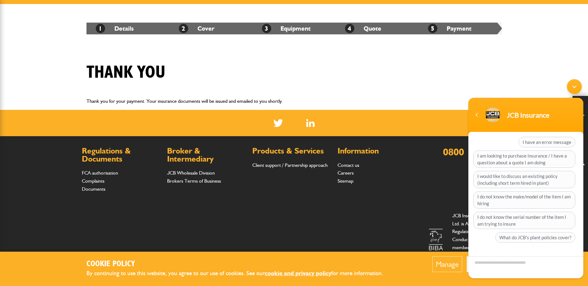 The width and height of the screenshot is (588, 286). I want to click on h2: Cookie Policy, so click(240, 264).